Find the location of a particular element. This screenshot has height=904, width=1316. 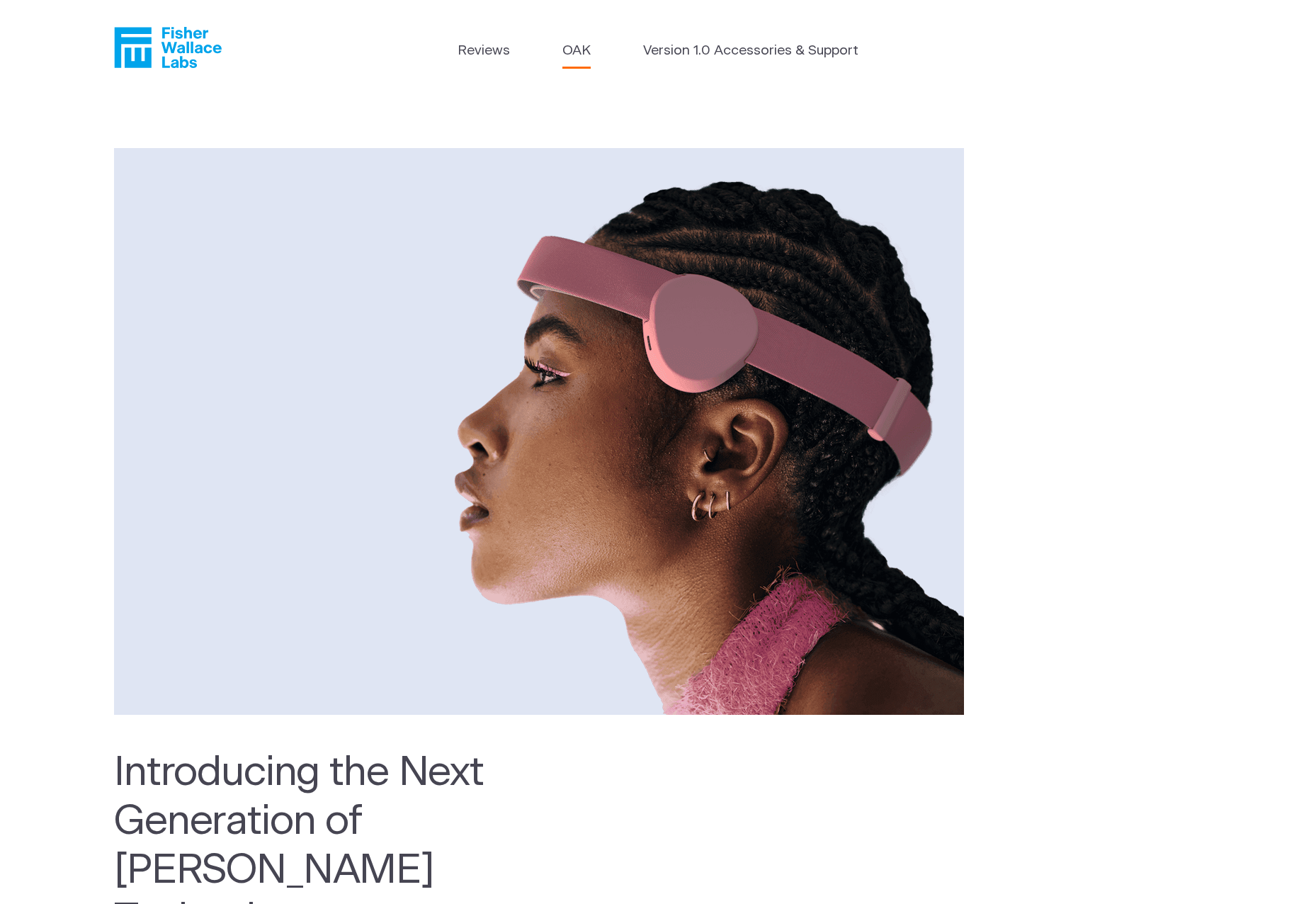

a: OAK is located at coordinates (576, 51).